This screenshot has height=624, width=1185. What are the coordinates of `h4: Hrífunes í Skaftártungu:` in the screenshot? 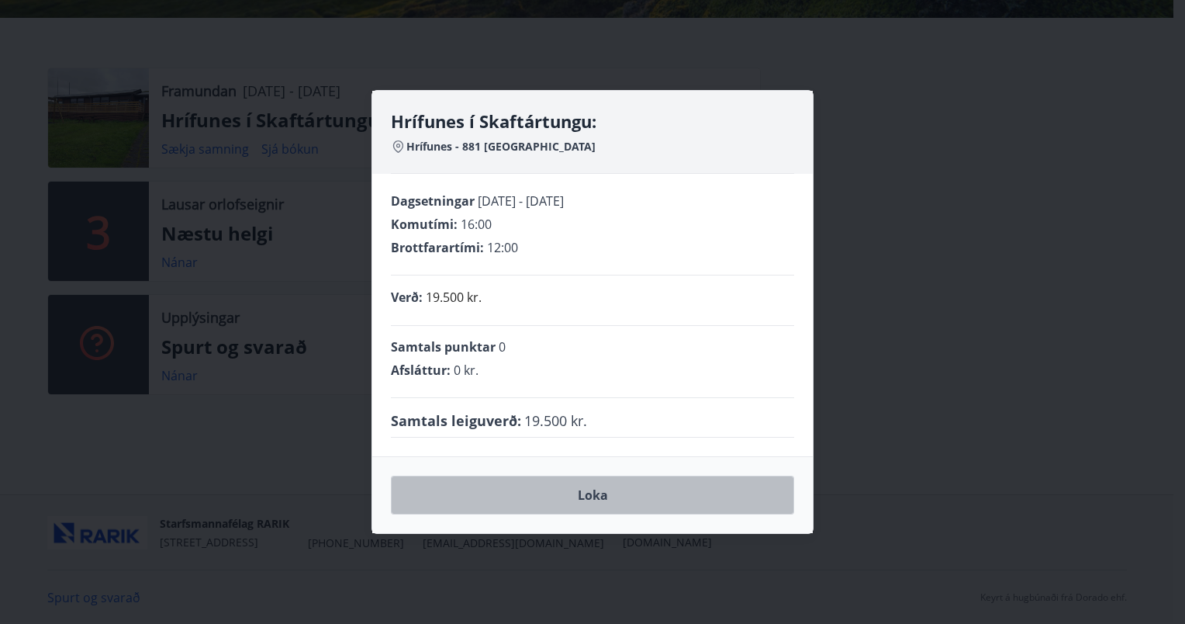 It's located at (593, 121).